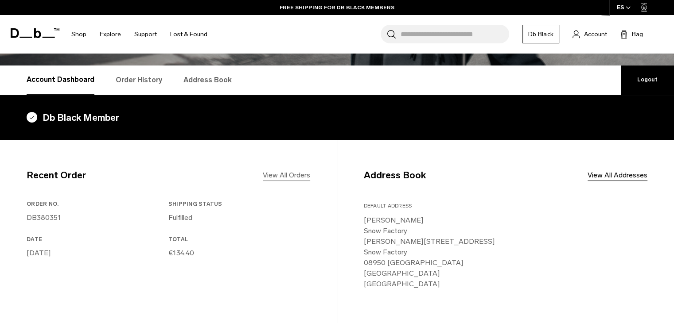 This screenshot has height=323, width=674. Describe the element at coordinates (595, 34) in the screenshot. I see `span: Account` at that location.